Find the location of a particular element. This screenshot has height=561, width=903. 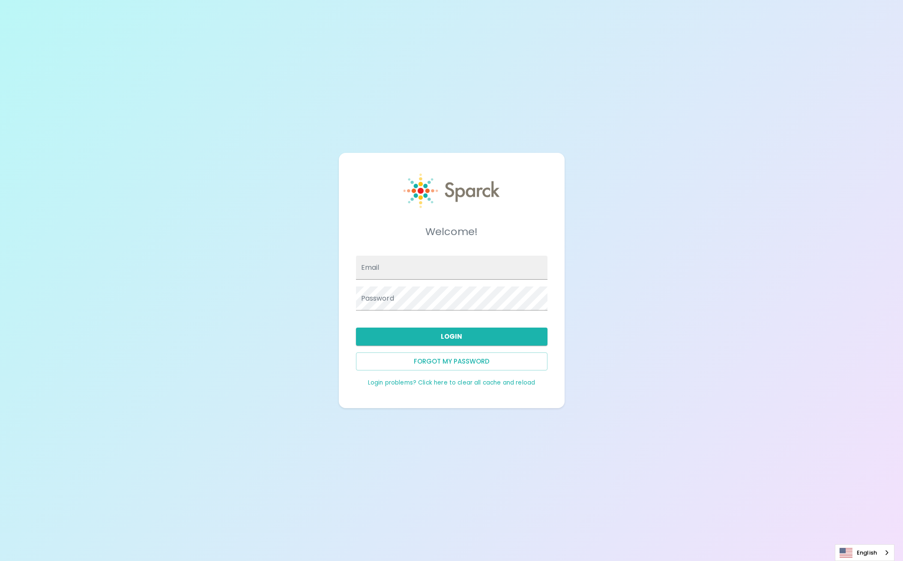

button: Forgot my password is located at coordinates (451, 361).